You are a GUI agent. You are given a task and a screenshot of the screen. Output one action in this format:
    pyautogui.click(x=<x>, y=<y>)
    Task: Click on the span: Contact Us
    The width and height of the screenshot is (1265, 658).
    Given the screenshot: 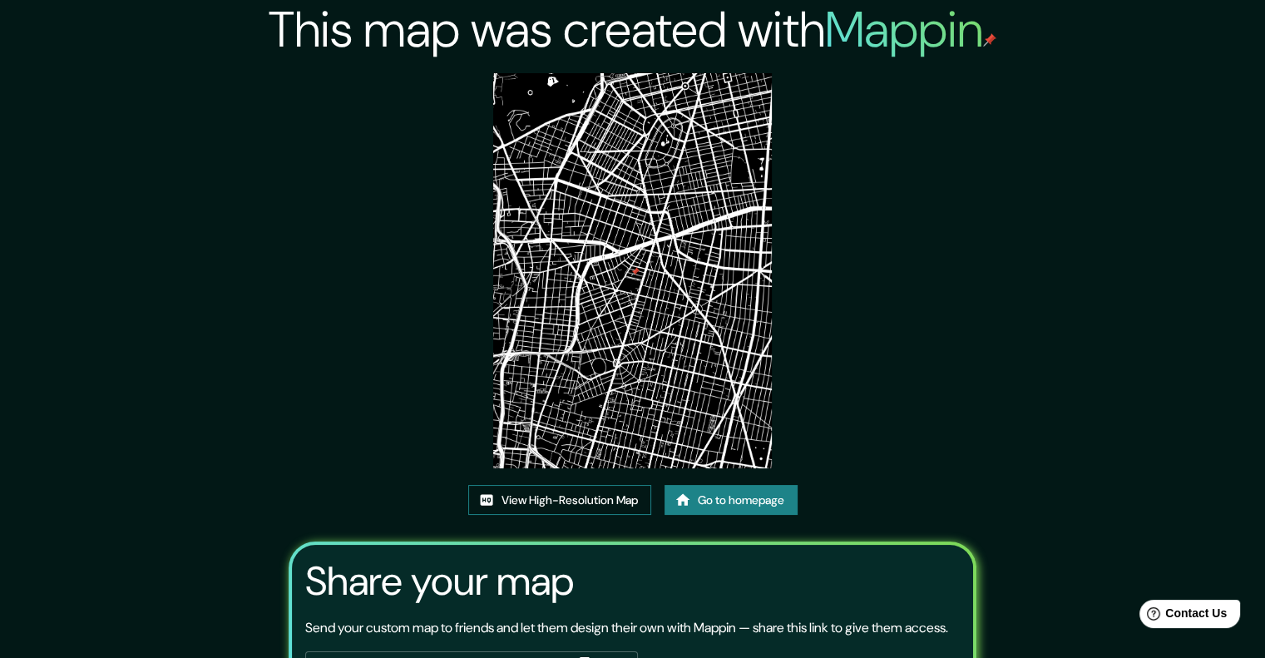 What is the action you would take?
    pyautogui.click(x=79, y=20)
    